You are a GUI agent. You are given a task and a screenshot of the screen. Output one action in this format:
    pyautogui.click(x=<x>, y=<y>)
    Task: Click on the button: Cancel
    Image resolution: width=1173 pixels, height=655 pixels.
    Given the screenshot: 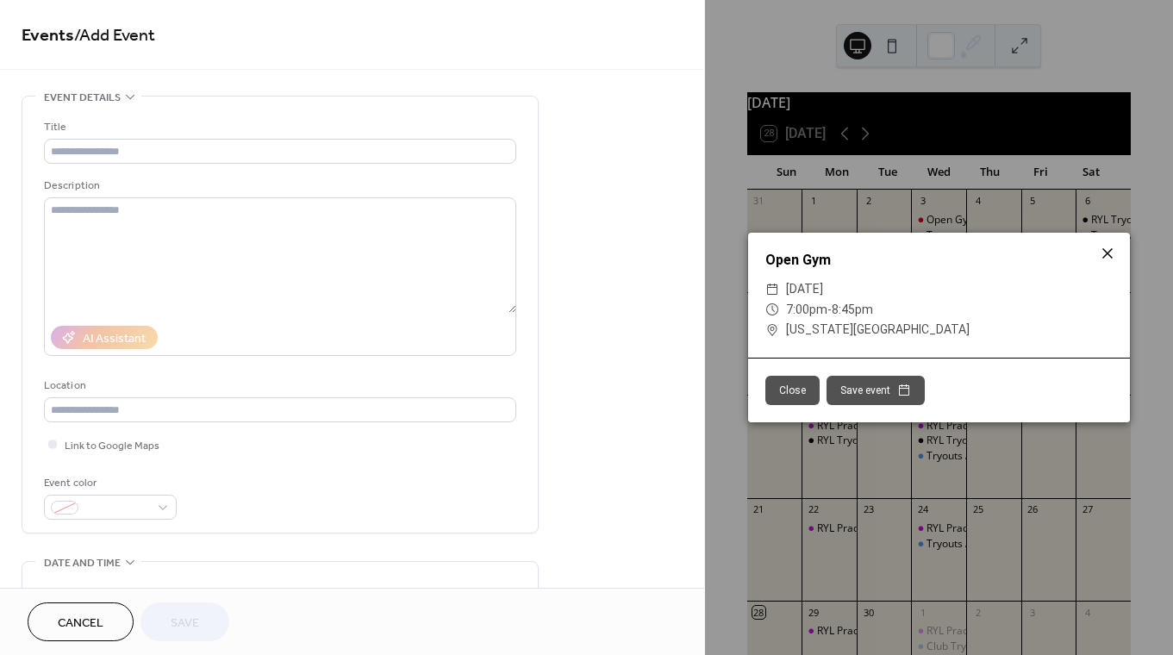 What is the action you would take?
    pyautogui.click(x=80, y=622)
    